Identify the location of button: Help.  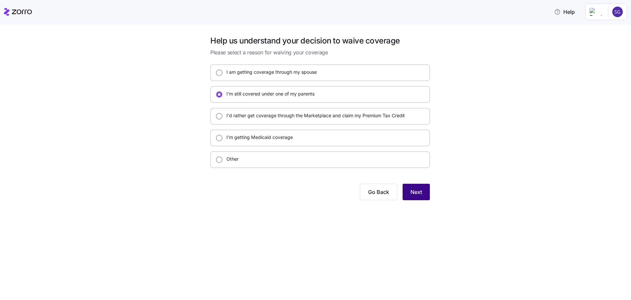
(565, 12).